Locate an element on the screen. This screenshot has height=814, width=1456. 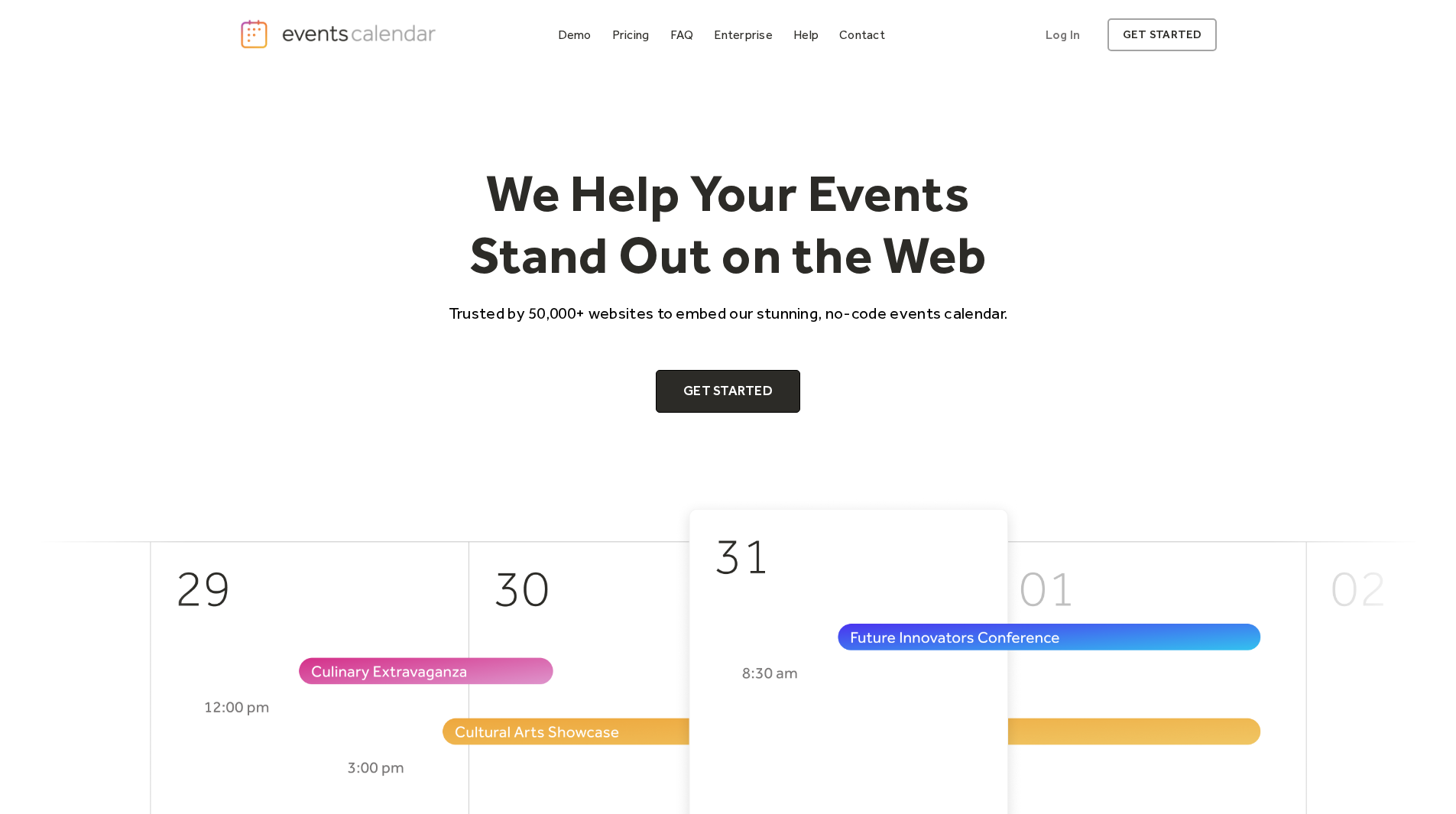
a: Enterprise is located at coordinates (743, 35).